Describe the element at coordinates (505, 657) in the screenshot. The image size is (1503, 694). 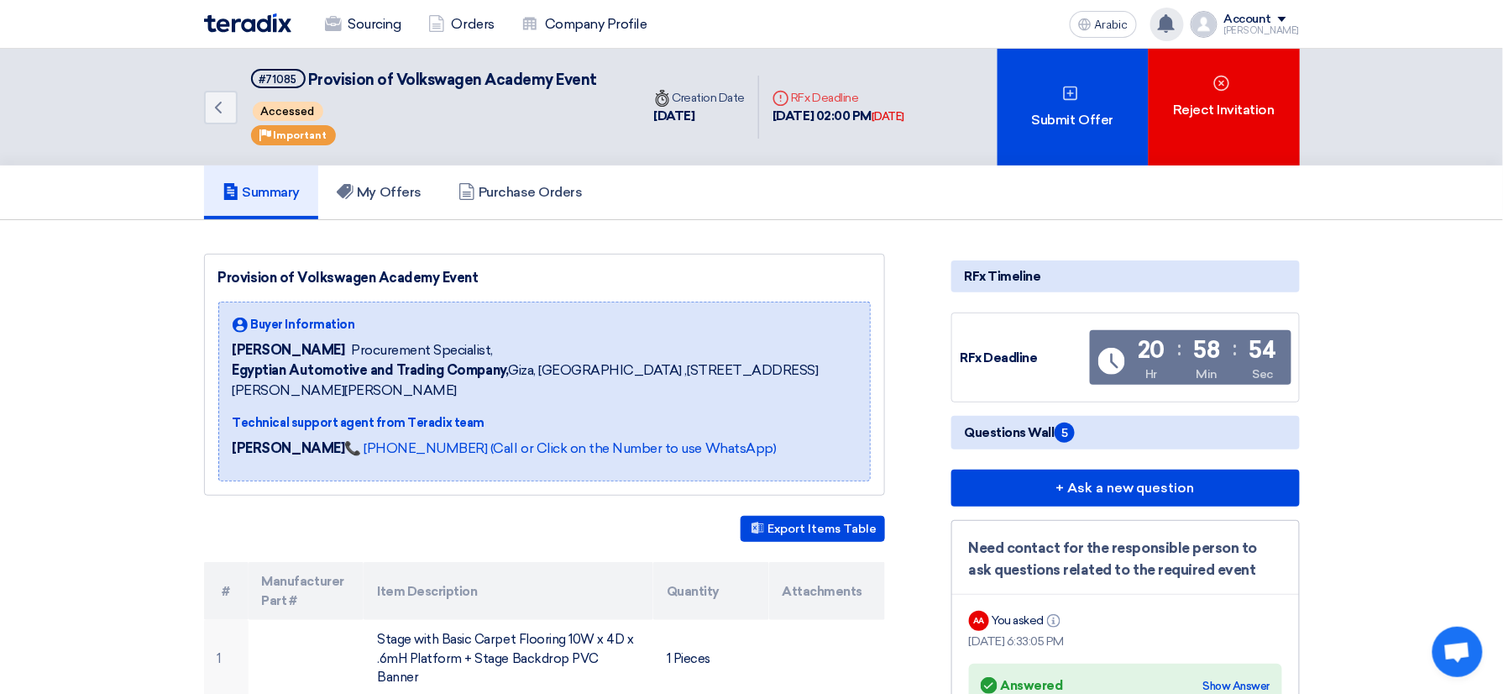
I see `font: Stage with Basic Carpet Flooring 10W x 4D x .6mH Platform + Stage Backdrop PVC Banner` at that location.